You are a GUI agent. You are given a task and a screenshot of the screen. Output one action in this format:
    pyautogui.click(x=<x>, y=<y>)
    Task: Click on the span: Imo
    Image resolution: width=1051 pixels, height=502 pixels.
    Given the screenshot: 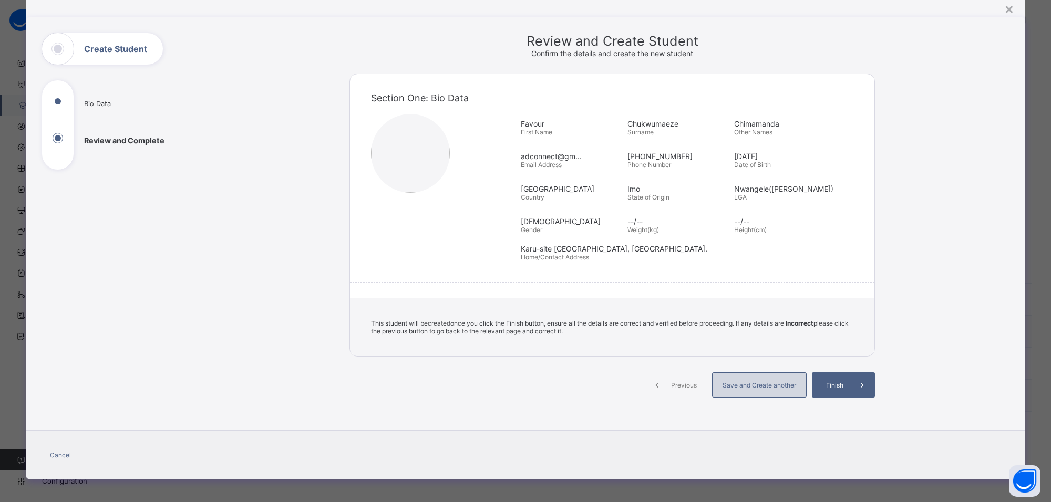 What is the action you would take?
    pyautogui.click(x=678, y=189)
    